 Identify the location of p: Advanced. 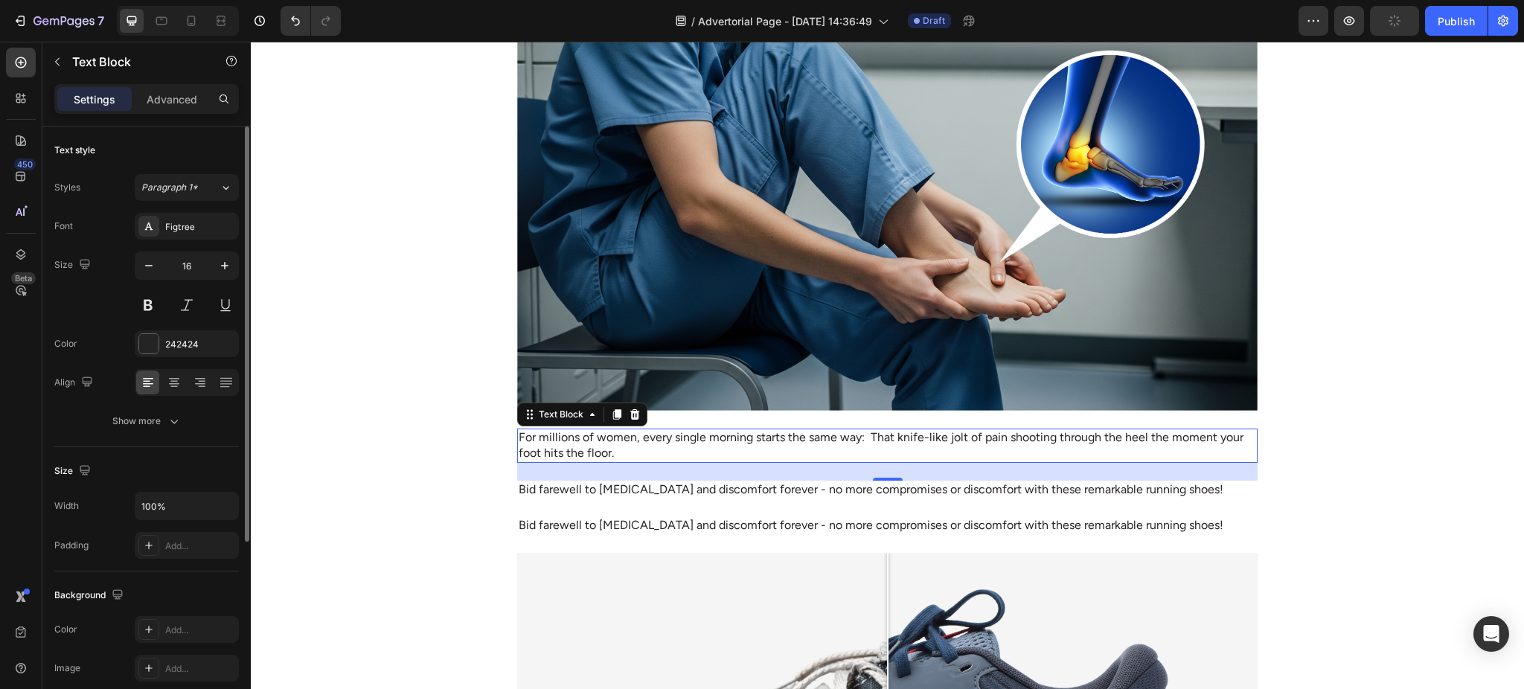
(172, 99).